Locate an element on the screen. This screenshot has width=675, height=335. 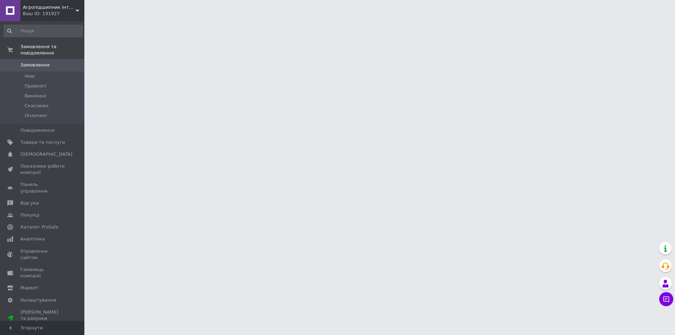
span: Налаштування is located at coordinates (38, 300).